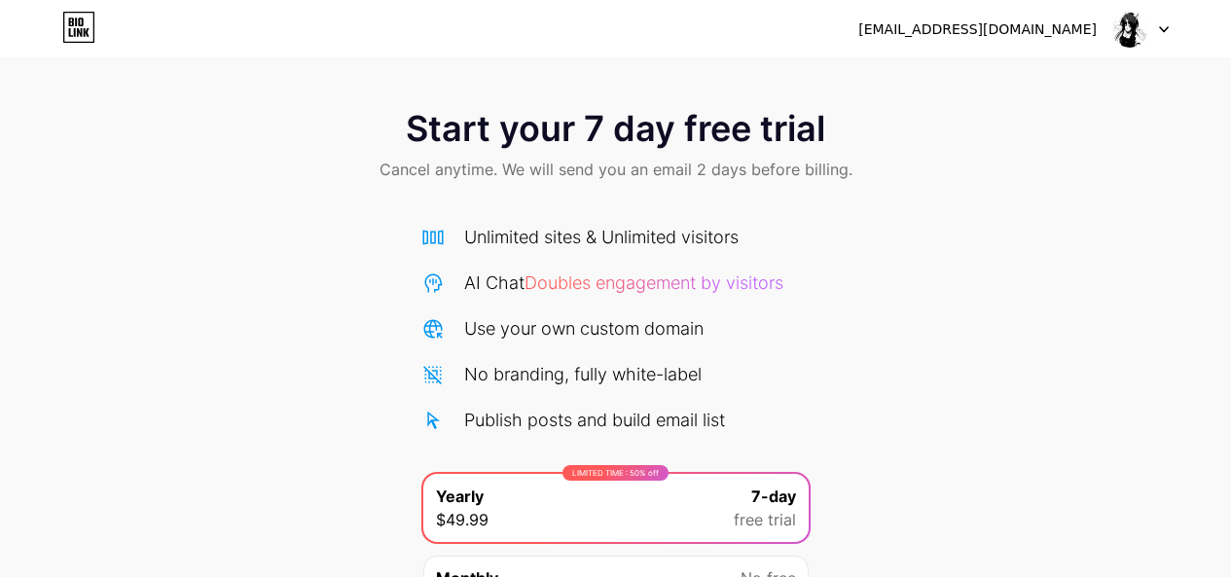 The image size is (1231, 577). What do you see at coordinates (615, 128) in the screenshot?
I see `span: Start your 7 day free trial` at bounding box center [615, 128].